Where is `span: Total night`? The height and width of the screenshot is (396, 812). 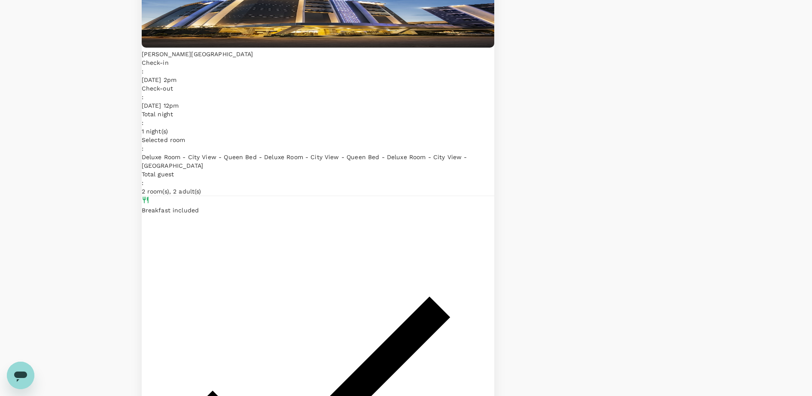
span: Total night is located at coordinates (157, 114).